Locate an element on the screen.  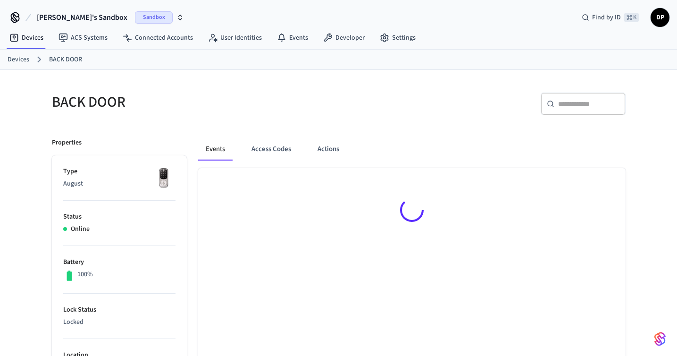
span: DP is located at coordinates (660, 17).